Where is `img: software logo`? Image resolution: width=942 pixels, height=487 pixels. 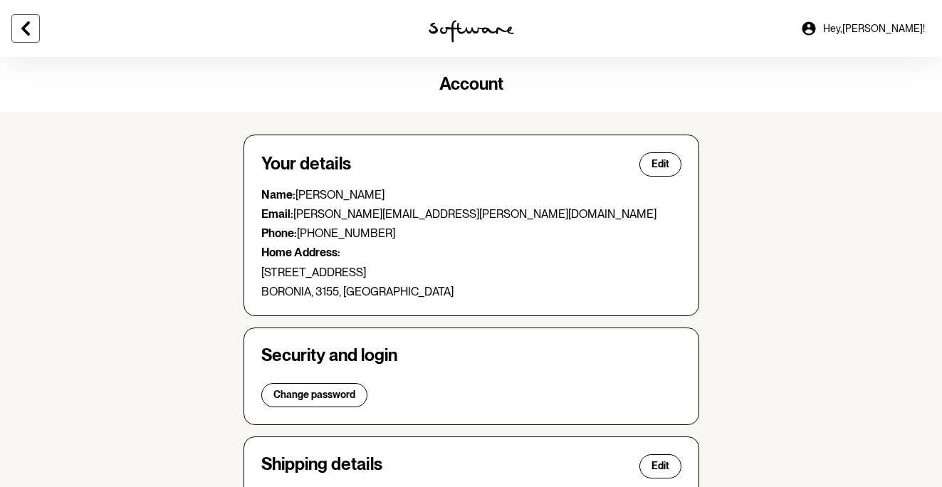
img: software logo is located at coordinates (471, 31).